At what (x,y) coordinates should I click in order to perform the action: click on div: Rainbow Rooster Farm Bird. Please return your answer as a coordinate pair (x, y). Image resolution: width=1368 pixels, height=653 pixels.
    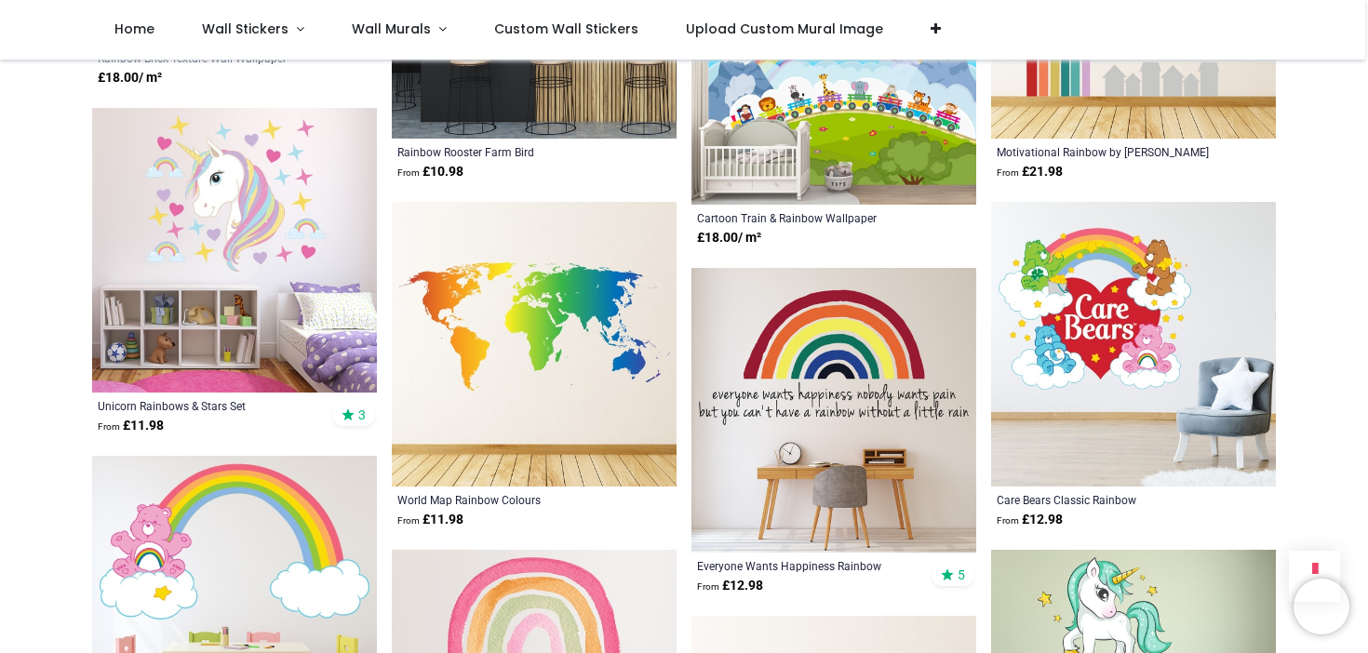
    Looking at the image, I should click on (506, 152).